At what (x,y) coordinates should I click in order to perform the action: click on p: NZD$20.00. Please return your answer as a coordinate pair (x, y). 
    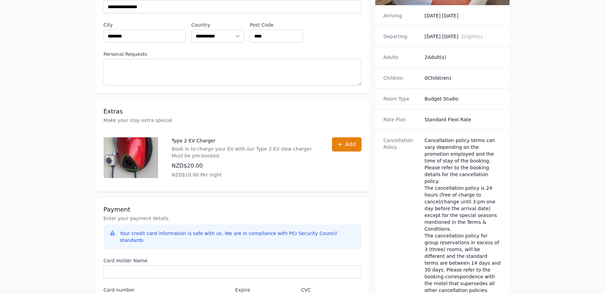
    Looking at the image, I should click on (245, 166).